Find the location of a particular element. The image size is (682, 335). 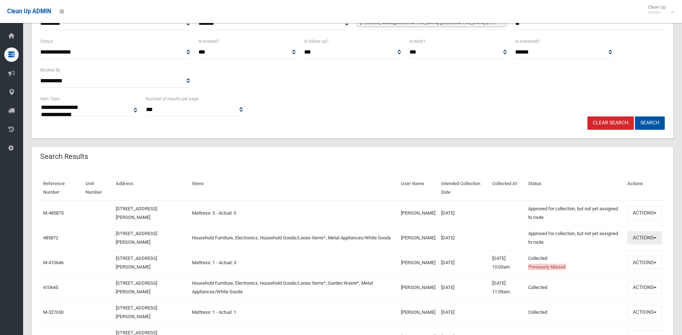

label: Is follow up? is located at coordinates (317, 41).